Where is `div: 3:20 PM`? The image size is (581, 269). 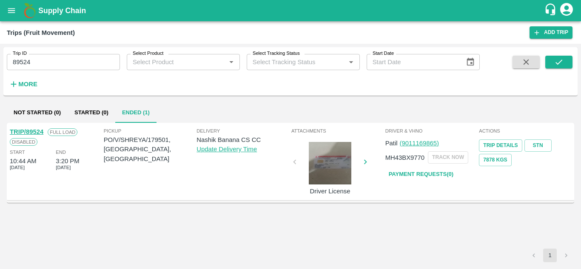
div: 3:20 PM is located at coordinates (67, 161).